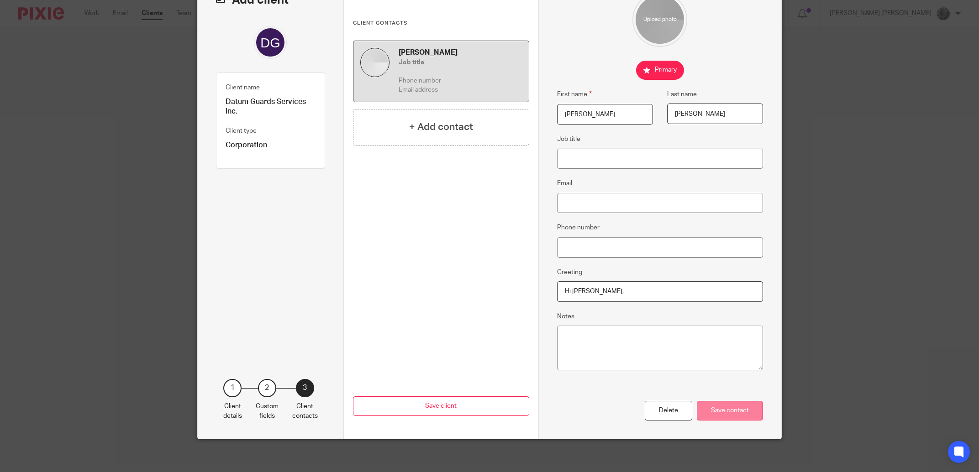 The width and height of the screenshot is (979, 472). I want to click on div: 3, so click(305, 388).